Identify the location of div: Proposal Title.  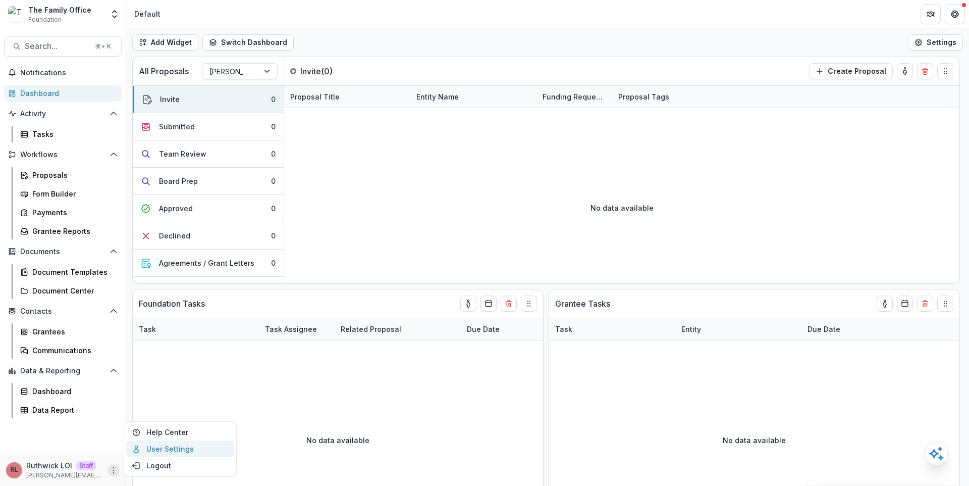
(347, 96).